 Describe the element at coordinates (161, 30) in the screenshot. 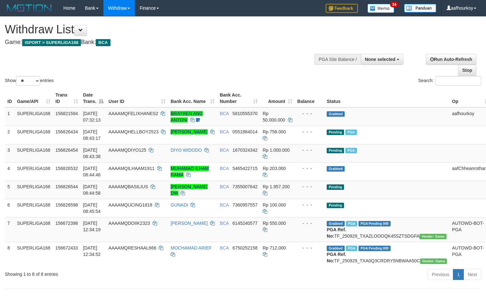

I see `h1: Withdraw List` at that location.